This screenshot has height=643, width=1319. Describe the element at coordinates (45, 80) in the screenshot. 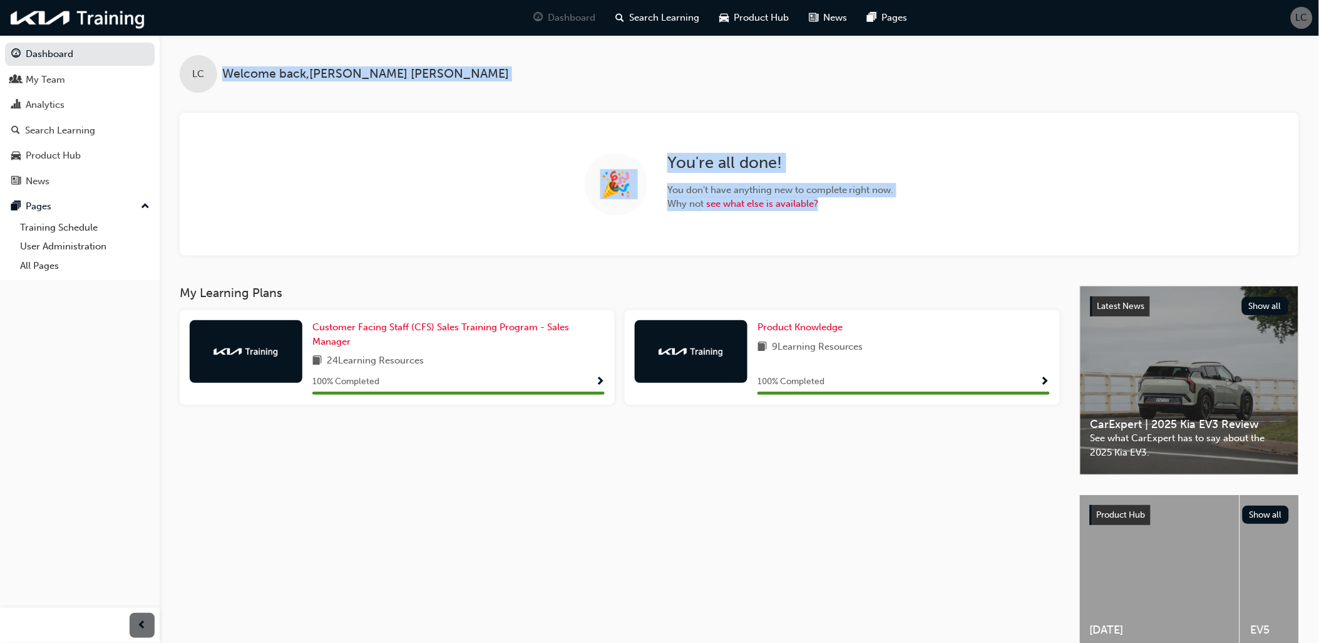

I see `div: My Team` at that location.